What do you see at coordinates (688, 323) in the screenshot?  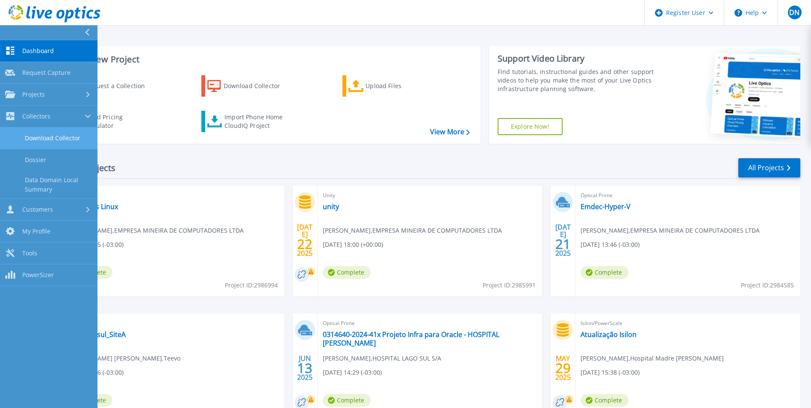 I see `span: Isilon/PowerScale` at bounding box center [688, 323].